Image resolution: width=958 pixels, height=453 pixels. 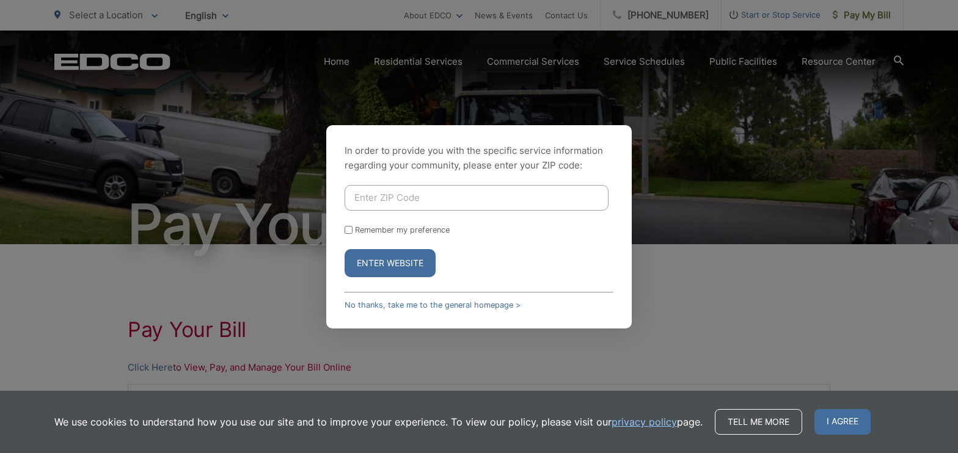 What do you see at coordinates (477, 198) in the screenshot?
I see `input: Enter ZIP Code` at bounding box center [477, 198].